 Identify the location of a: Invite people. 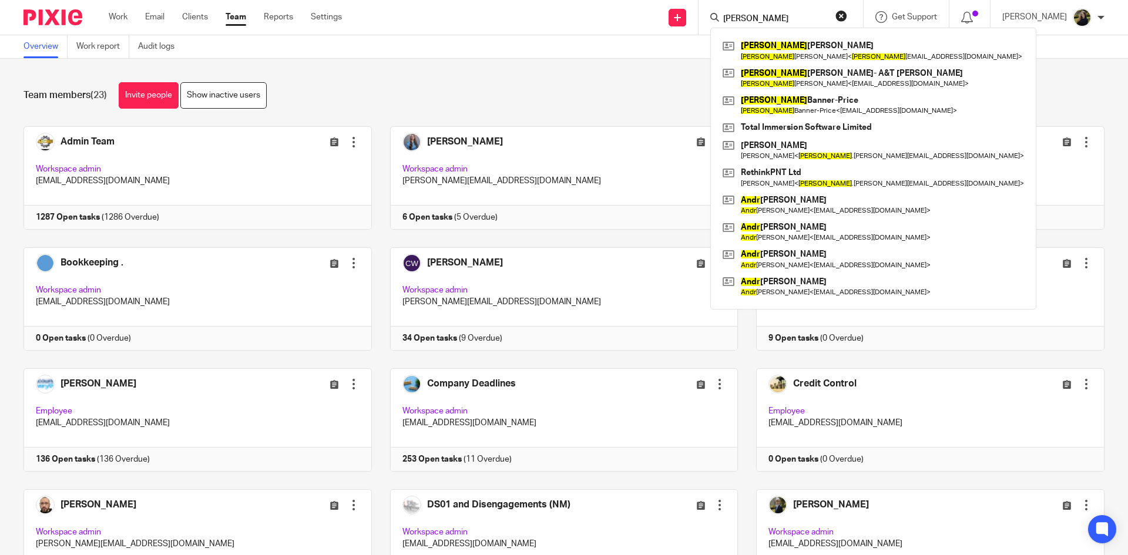
(149, 95).